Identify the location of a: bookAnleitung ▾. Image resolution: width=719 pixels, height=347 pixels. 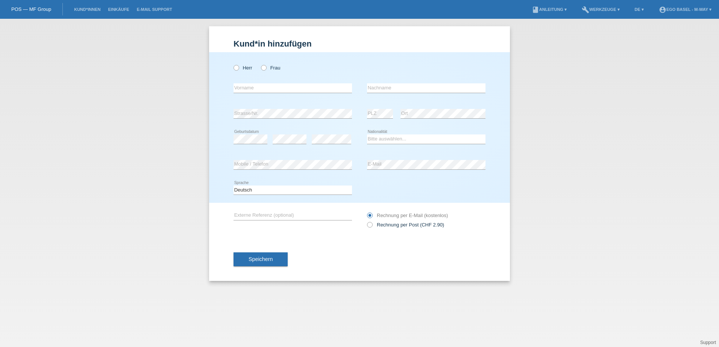
(549, 9).